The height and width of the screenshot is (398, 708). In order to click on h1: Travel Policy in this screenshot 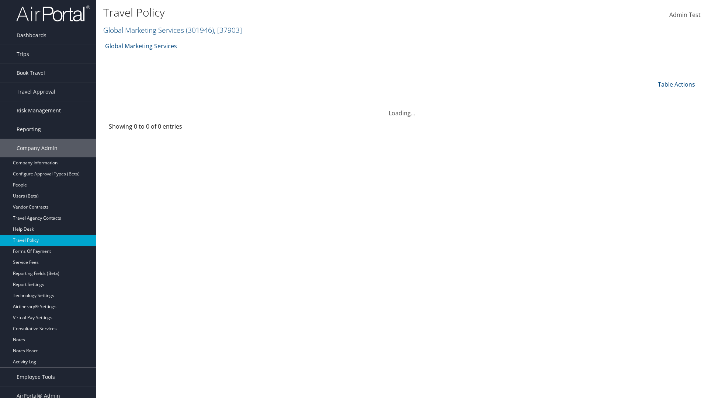, I will do `click(302, 13)`.